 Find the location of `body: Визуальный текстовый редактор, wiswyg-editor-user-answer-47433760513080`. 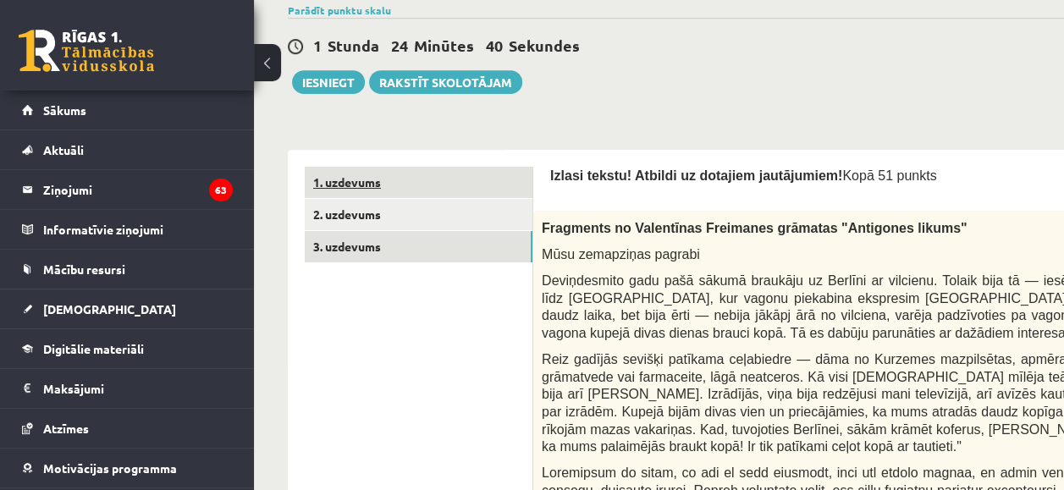

body: Визуальный текстовый редактор, wiswyg-editor-user-answer-47433760513080 is located at coordinates (444, 25).